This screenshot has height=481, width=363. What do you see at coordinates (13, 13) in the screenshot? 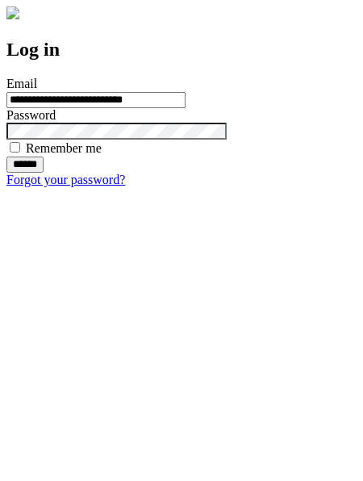
I see `img: logo-4e3dc11c47720685a147b03b5a06dd966a58ff35d612b21f08c02c0306f2b779.png` at bounding box center [13, 13].